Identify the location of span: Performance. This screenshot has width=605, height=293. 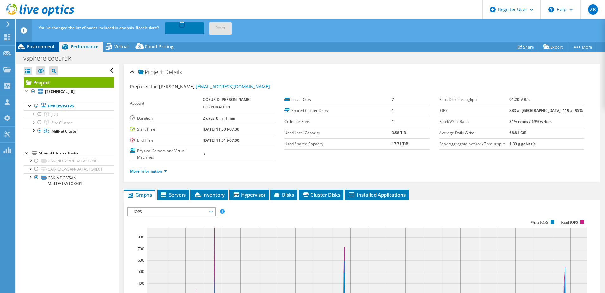
(85, 46).